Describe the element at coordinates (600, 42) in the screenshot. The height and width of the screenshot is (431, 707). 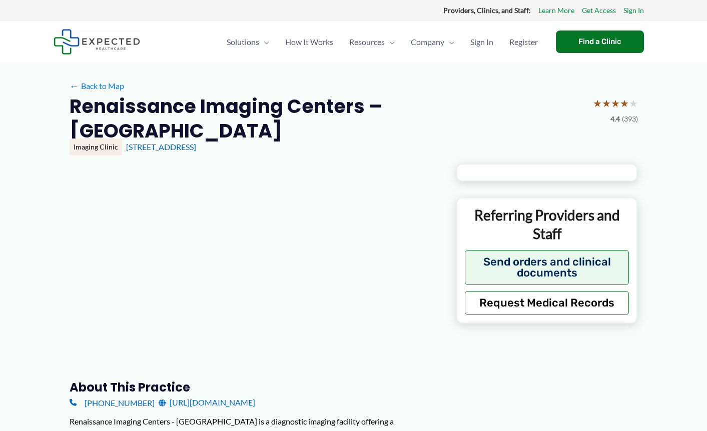
I see `a: Find a Clinic` at that location.